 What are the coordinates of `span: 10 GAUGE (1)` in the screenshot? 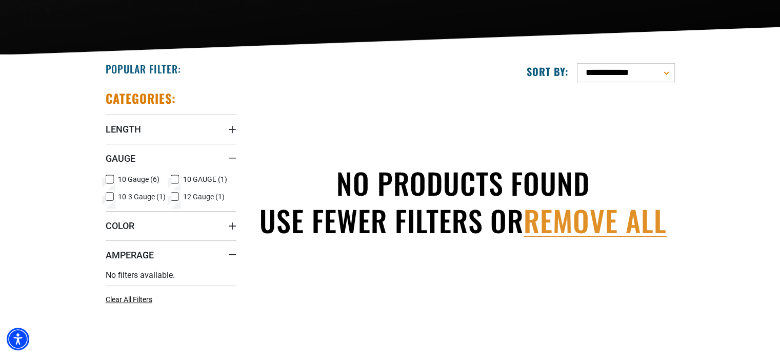 It's located at (205, 179).